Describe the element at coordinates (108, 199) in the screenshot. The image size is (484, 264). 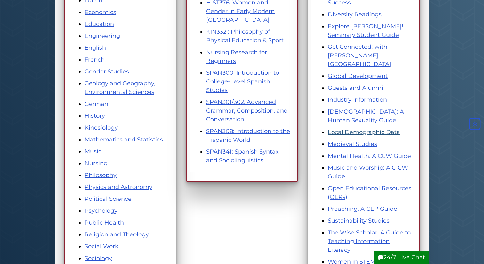
I see `a: Political Science` at that location.